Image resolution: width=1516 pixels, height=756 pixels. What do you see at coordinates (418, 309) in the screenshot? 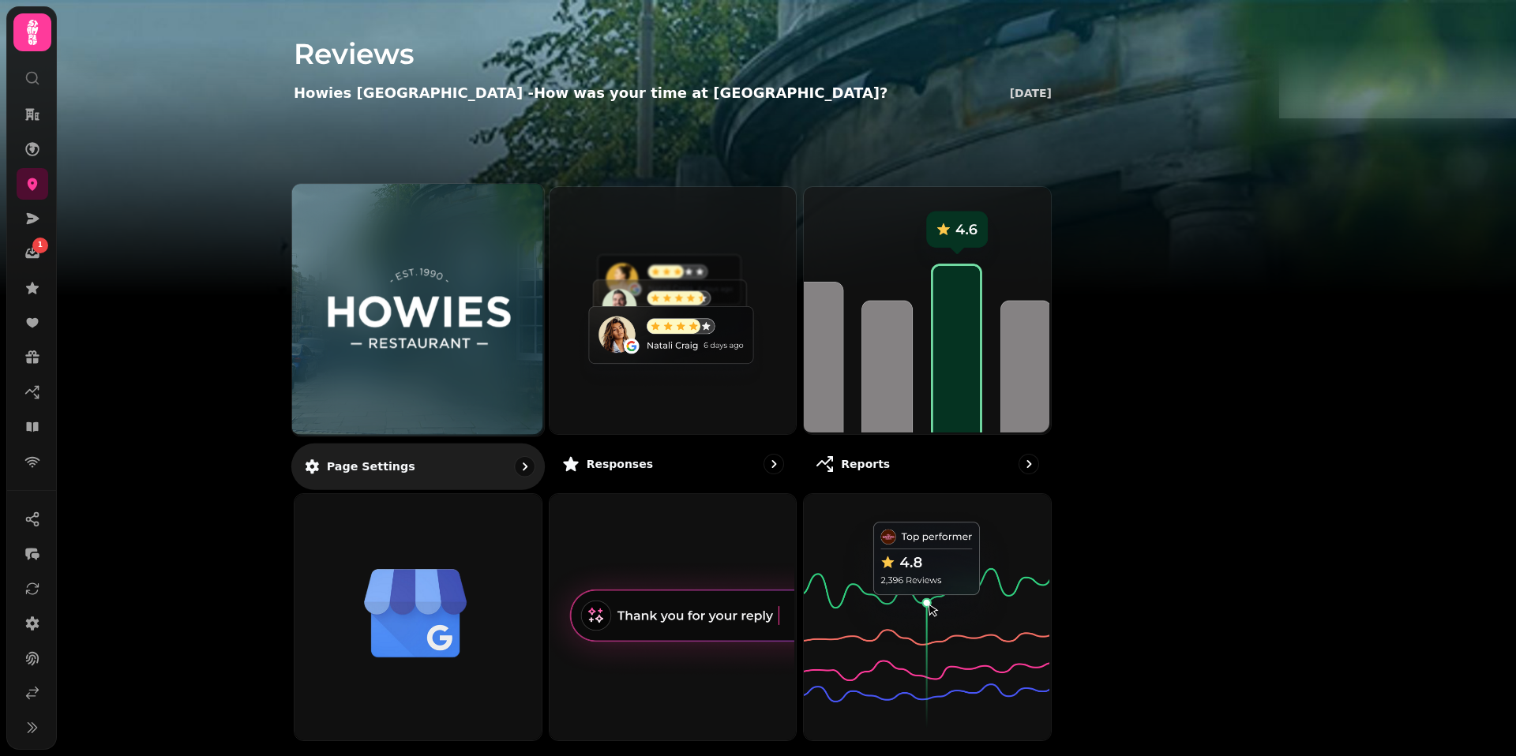
I see `img: How was your time at Howies Waterloo Place?` at bounding box center [418, 309].